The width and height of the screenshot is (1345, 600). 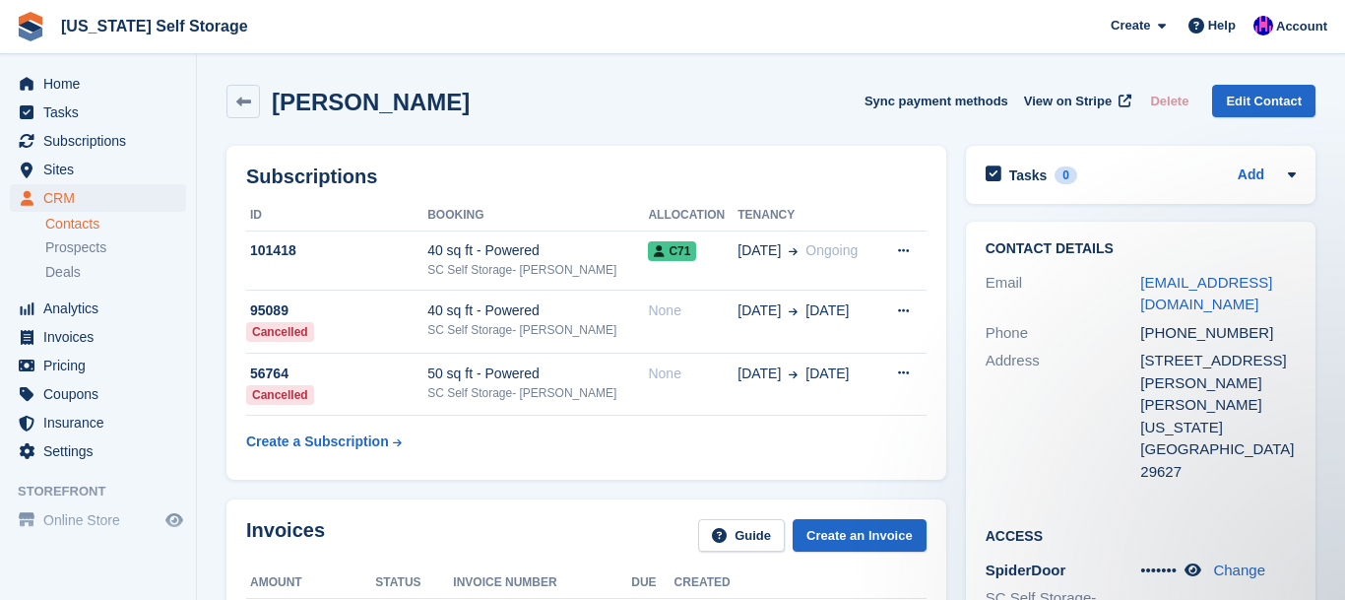 I want to click on span: Coupons, so click(x=102, y=394).